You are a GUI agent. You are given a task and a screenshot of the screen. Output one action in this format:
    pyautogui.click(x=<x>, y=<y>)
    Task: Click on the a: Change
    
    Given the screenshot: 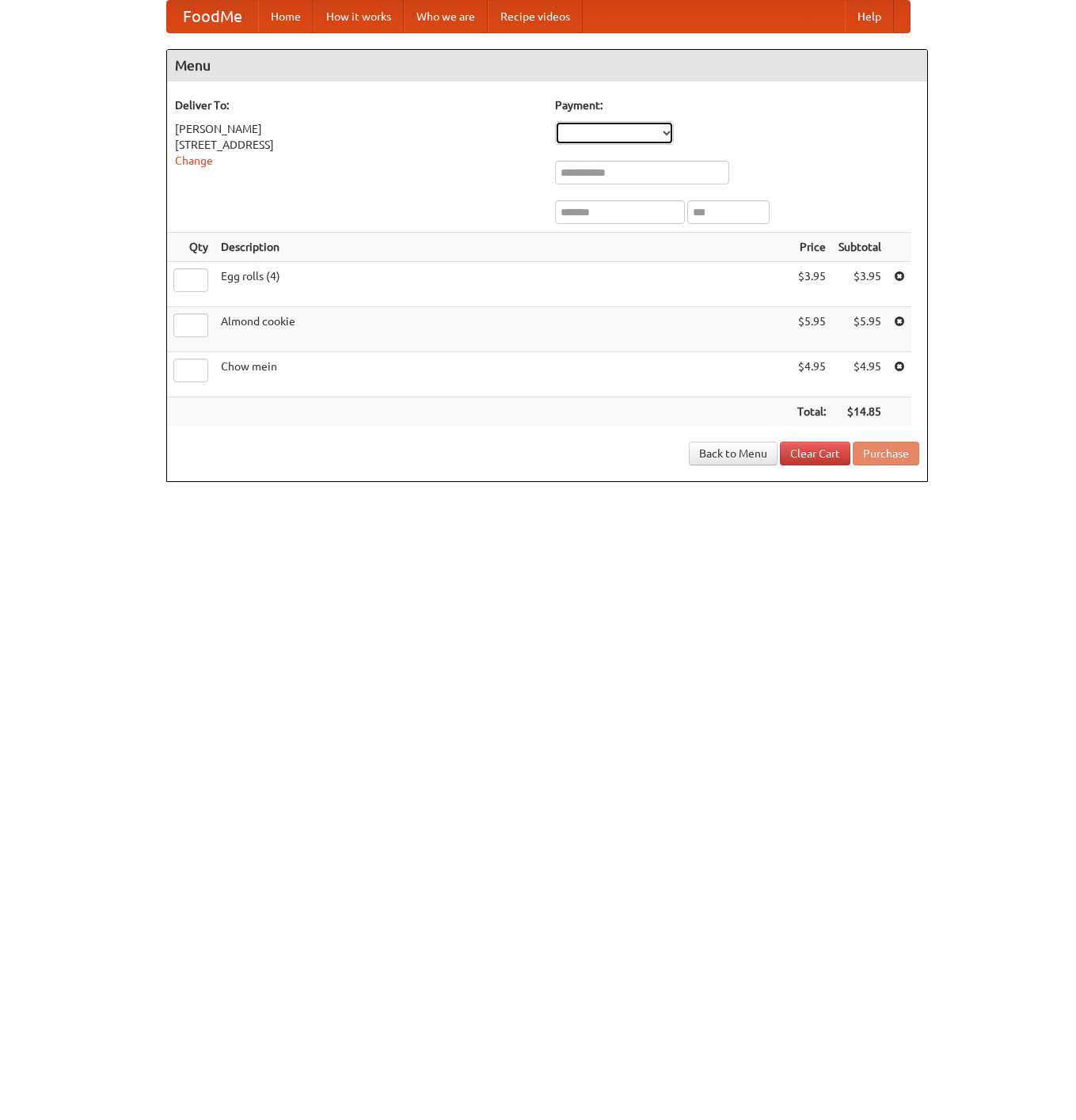 What is the action you would take?
    pyautogui.click(x=194, y=161)
    